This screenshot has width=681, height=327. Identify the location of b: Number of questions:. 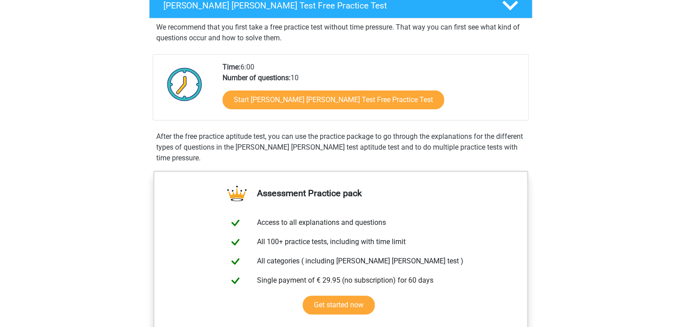
(257, 78).